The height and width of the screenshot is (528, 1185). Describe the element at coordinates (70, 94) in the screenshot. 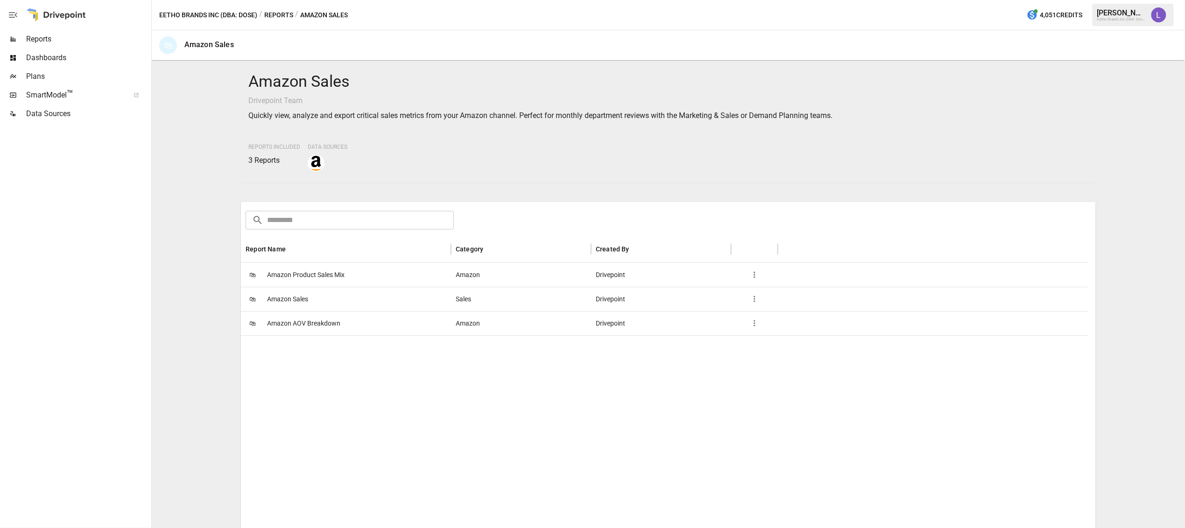

I see `span: ™` at that location.